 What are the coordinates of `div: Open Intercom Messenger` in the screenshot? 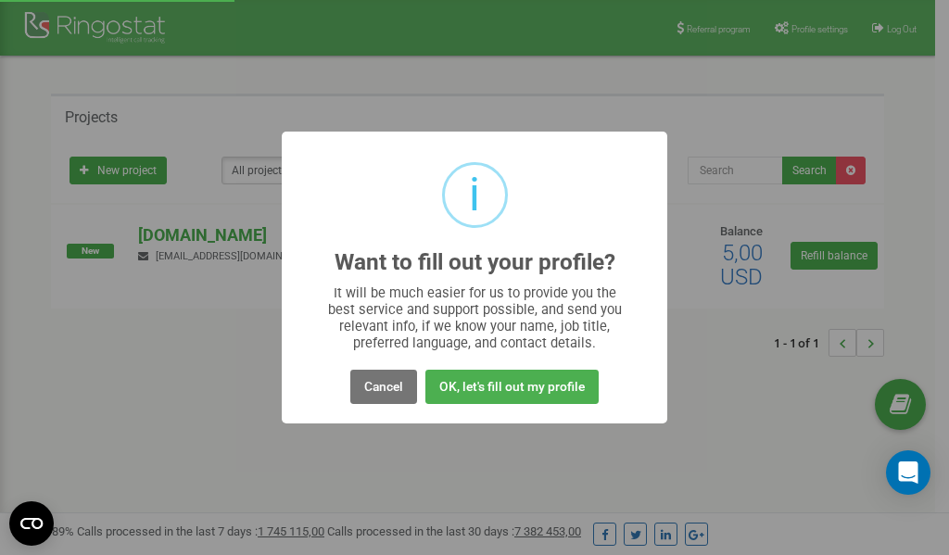 It's located at (908, 473).